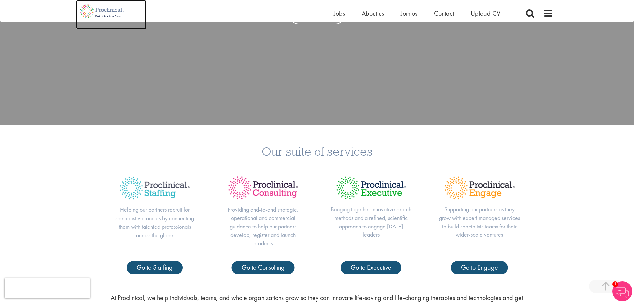  Describe the element at coordinates (622, 291) in the screenshot. I see `img: Chatbot` at that location.